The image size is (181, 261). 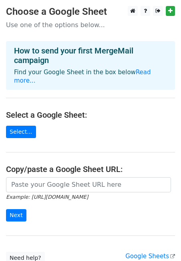 What do you see at coordinates (90, 169) in the screenshot?
I see `h4: Copy/paste a Google Sheet URL:` at bounding box center [90, 169].